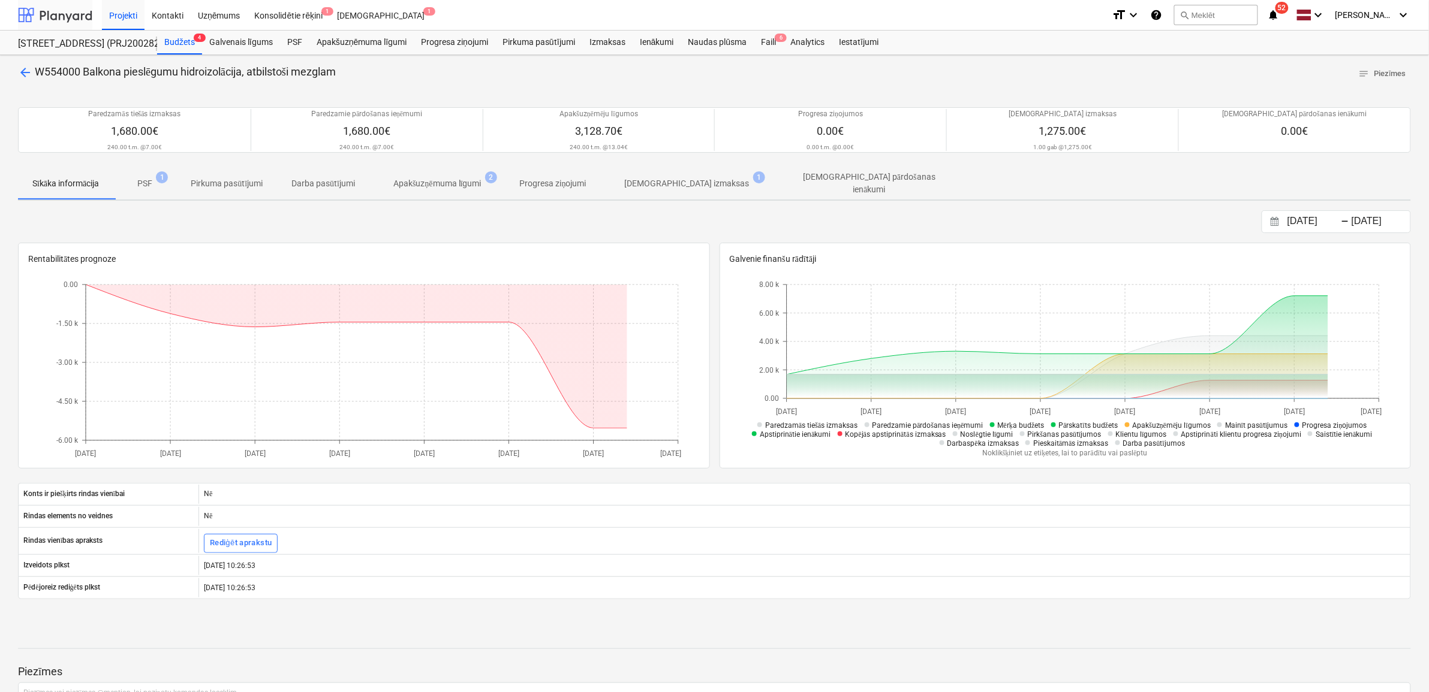  I want to click on button: Rediģēt aprakstu, so click(240, 544).